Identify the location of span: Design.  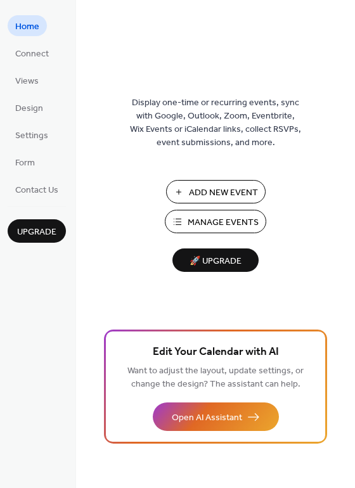
(29, 108).